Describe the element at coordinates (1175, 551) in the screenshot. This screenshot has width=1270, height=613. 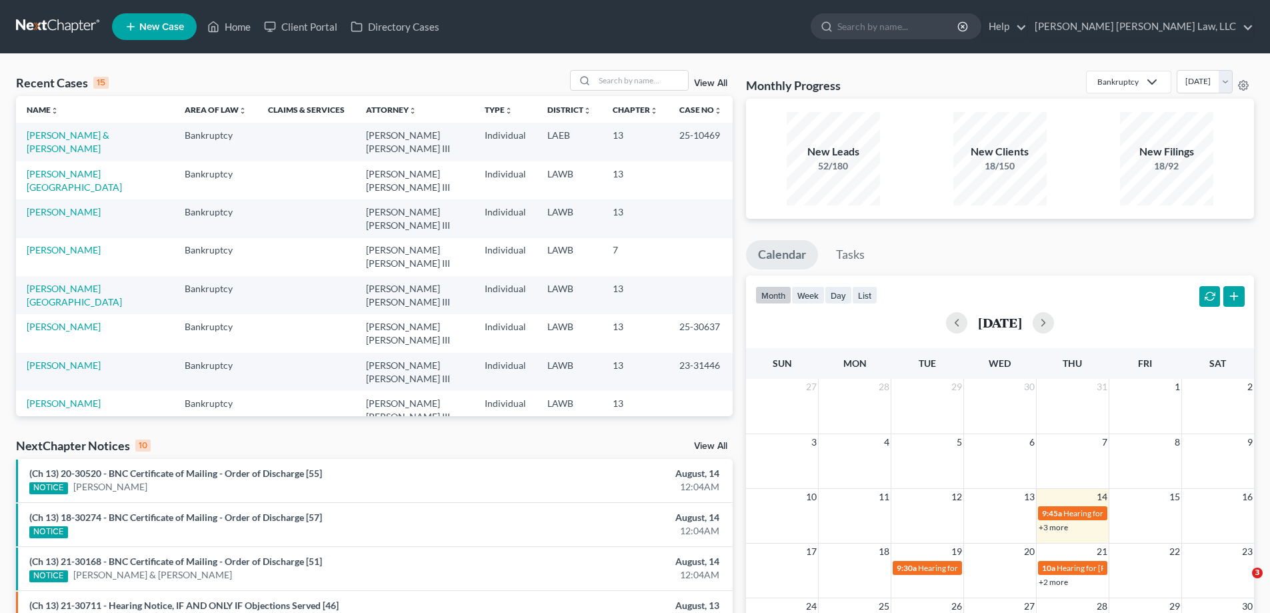
I see `span: 22` at that location.